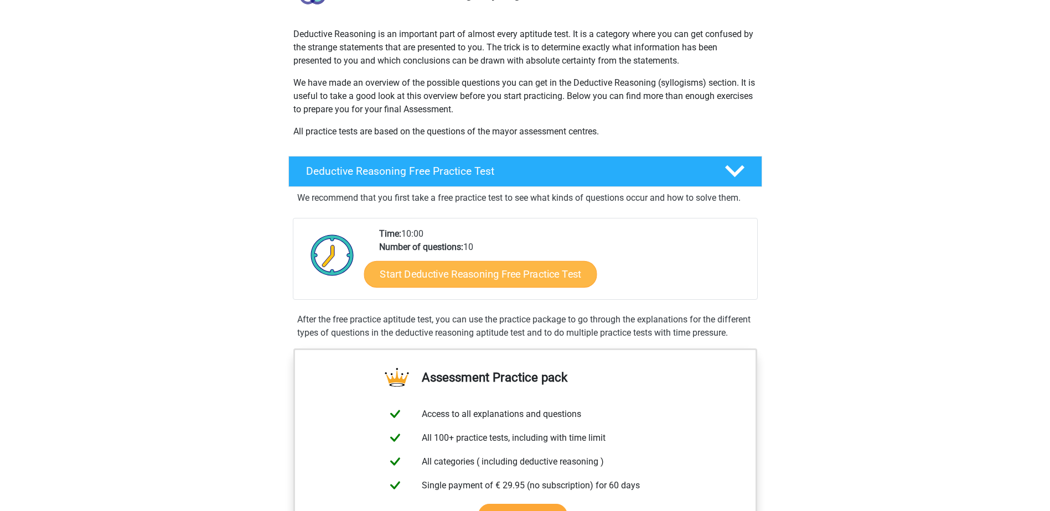 Image resolution: width=1050 pixels, height=511 pixels. What do you see at coordinates (525, 172) in the screenshot?
I see `a: Deductive Reasoning Free Practice Test` at bounding box center [525, 172].